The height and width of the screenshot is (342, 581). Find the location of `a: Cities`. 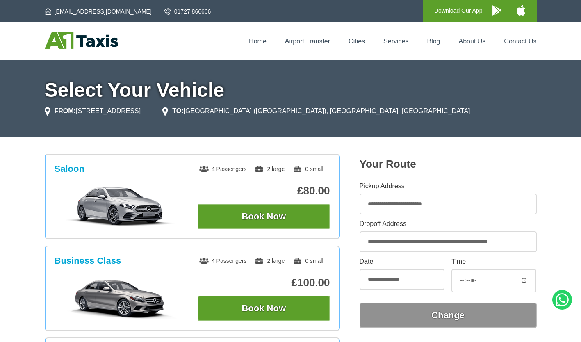

a: Cities is located at coordinates (357, 41).